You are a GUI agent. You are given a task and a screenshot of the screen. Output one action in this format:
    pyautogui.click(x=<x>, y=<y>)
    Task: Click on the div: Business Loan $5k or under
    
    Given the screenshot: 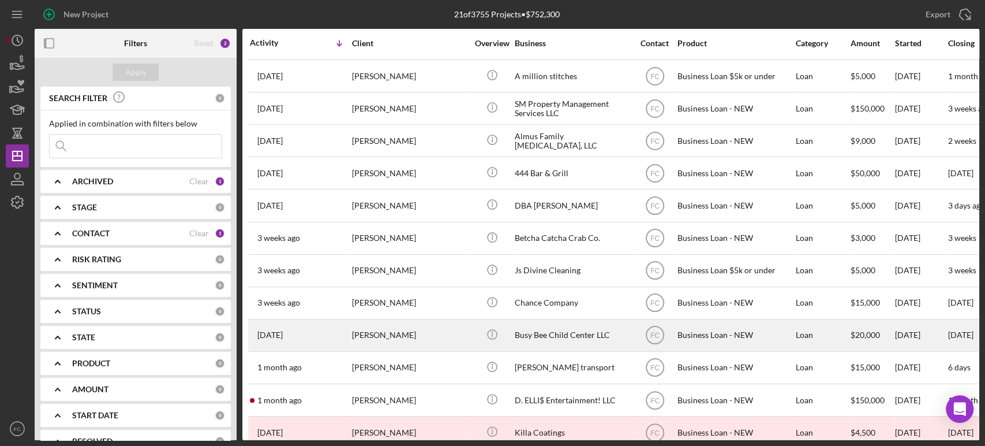 What is the action you would take?
    pyautogui.click(x=735, y=76)
    